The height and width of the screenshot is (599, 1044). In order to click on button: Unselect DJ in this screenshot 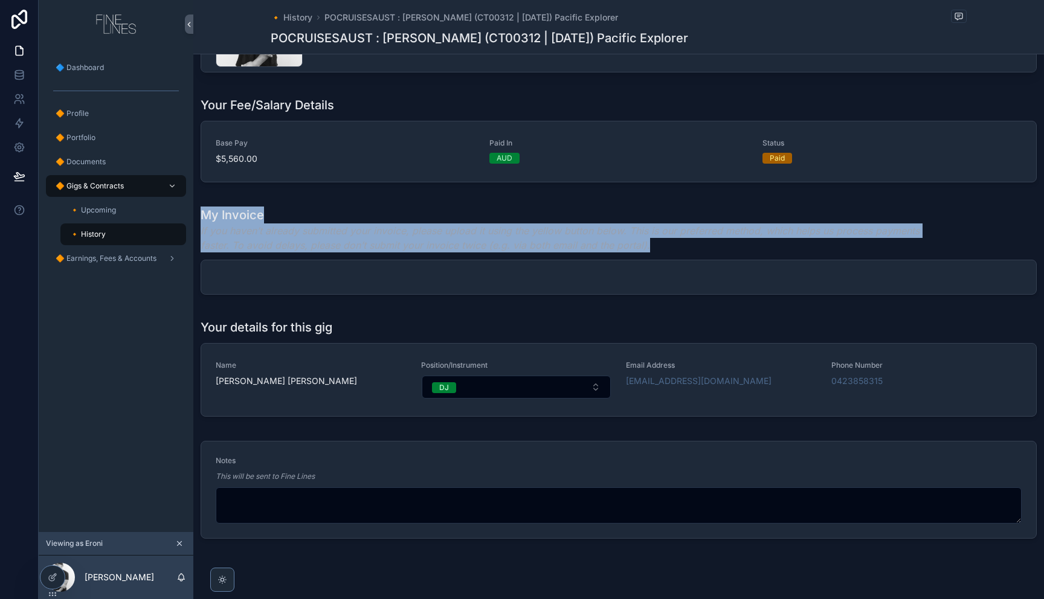, I will do `click(444, 387)`.